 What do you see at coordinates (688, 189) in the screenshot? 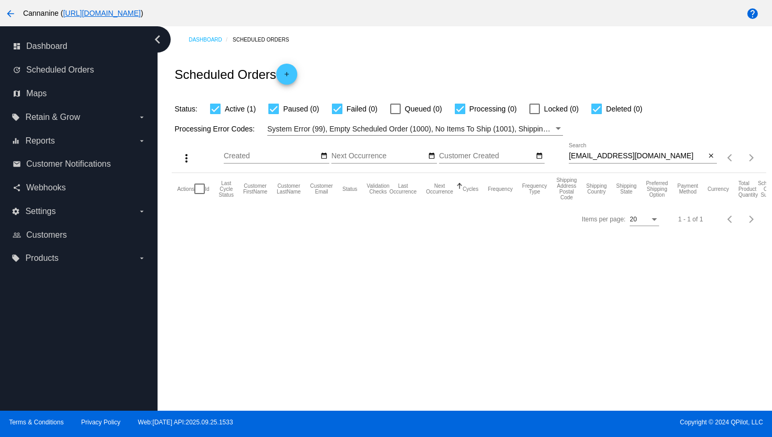
I see `button: Change sorting for PaymentMethod.Type` at bounding box center [688, 189].